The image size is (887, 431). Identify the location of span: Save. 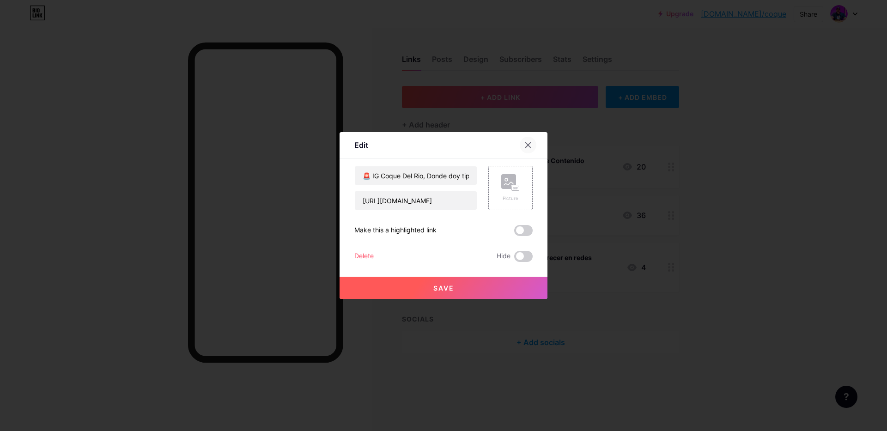
(443, 288).